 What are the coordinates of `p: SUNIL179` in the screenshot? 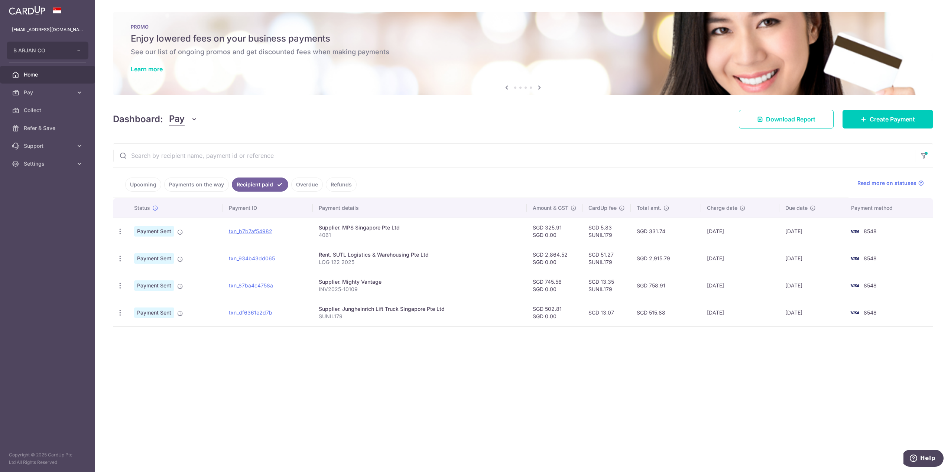 It's located at (420, 316).